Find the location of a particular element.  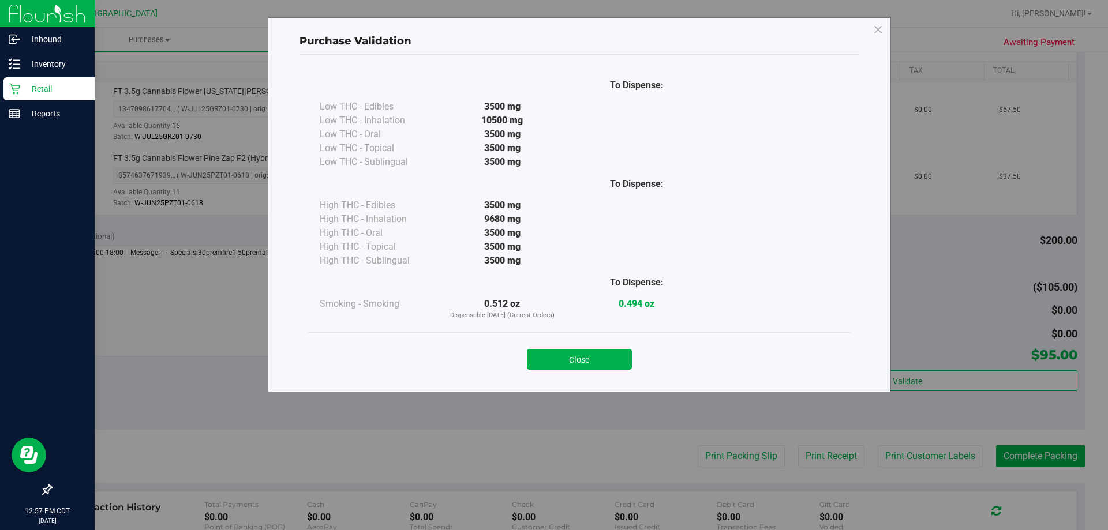

div: 0.512 oz is located at coordinates (502, 309).